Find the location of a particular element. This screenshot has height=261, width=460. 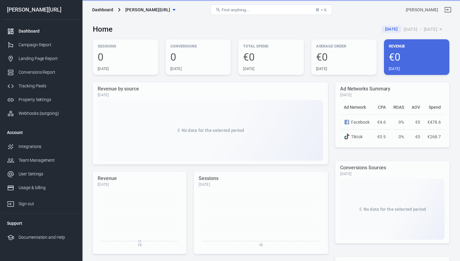

div: Conversions Report is located at coordinates (47, 72).